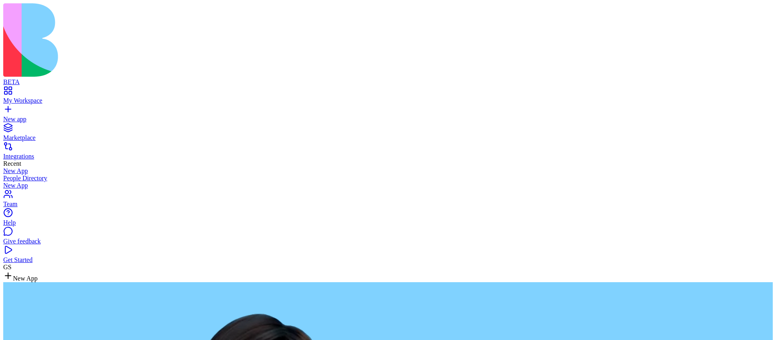 The height and width of the screenshot is (340, 776). I want to click on div: Give feedback, so click(388, 241).